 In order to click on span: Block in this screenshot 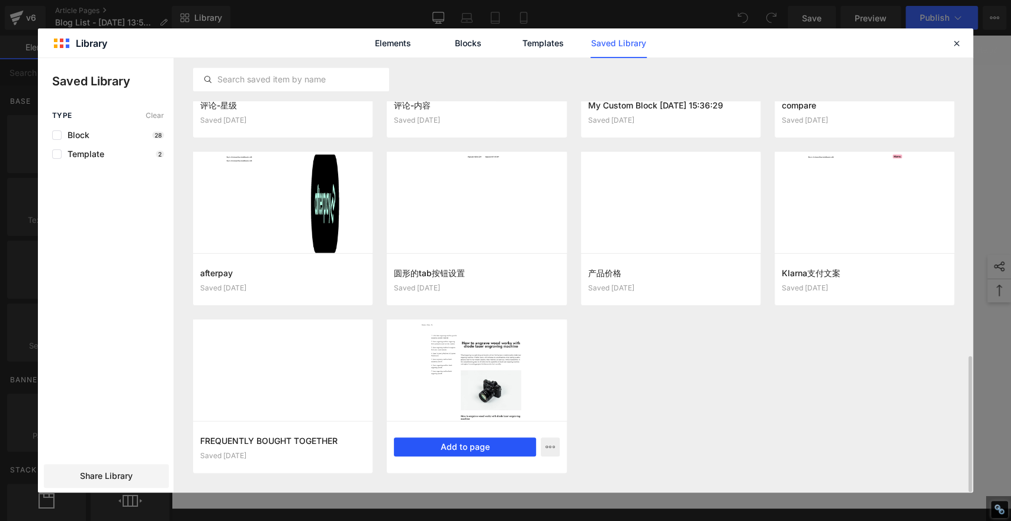, I will do `click(75, 135)`.